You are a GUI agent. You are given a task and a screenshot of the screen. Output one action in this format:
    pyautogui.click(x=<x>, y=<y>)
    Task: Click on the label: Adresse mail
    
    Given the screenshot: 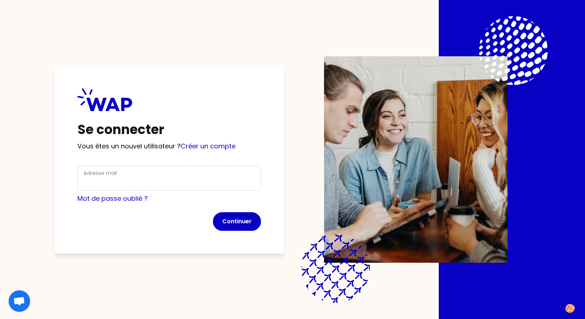 What is the action you would take?
    pyautogui.click(x=100, y=173)
    